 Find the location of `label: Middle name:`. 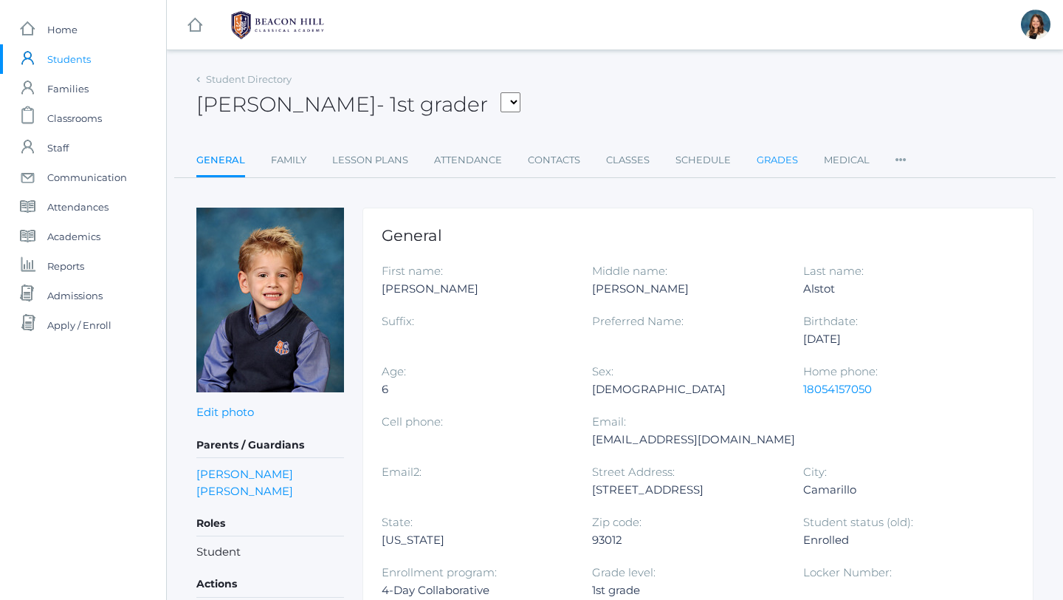

label: Middle name: is located at coordinates (630, 270).